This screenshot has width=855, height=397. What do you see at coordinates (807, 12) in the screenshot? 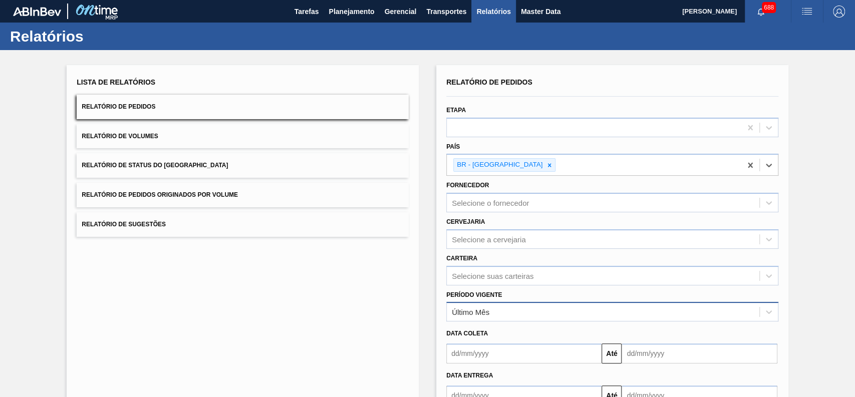
I see `img: userActions` at bounding box center [807, 12].